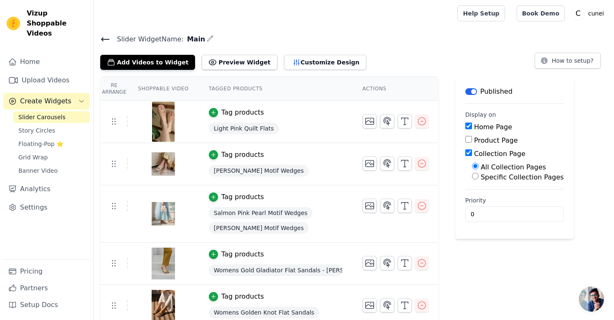 The height and width of the screenshot is (320, 614). I want to click on span: Main, so click(195, 39).